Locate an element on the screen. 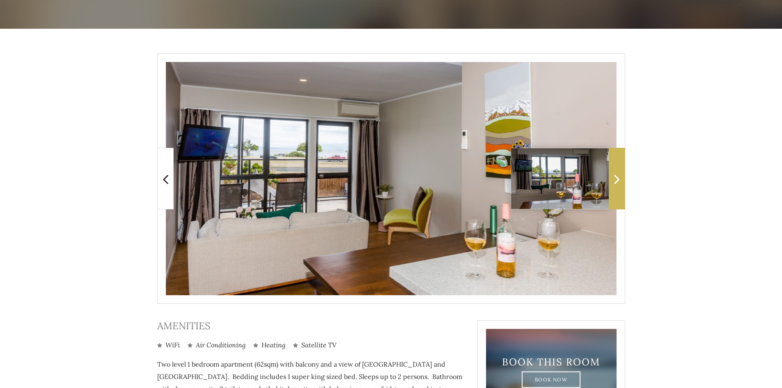 The width and height of the screenshot is (782, 388). li: Air Conditioning is located at coordinates (216, 345).